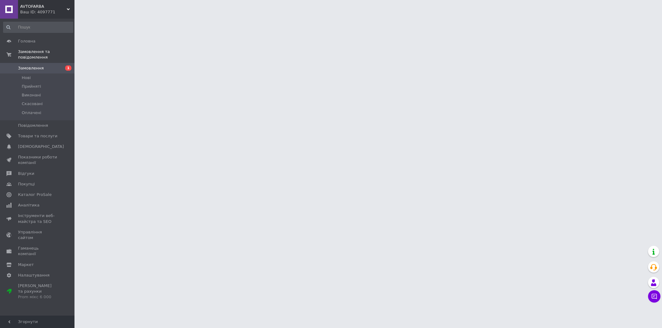  Describe the element at coordinates (32, 104) in the screenshot. I see `span: Скасовані` at that location.